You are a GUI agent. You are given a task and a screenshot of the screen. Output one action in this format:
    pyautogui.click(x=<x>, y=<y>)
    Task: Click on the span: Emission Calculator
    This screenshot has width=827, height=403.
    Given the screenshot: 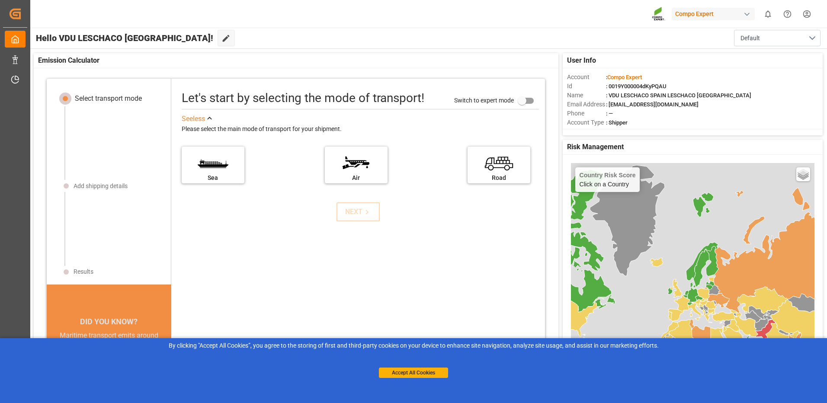 What is the action you would take?
    pyautogui.click(x=69, y=61)
    